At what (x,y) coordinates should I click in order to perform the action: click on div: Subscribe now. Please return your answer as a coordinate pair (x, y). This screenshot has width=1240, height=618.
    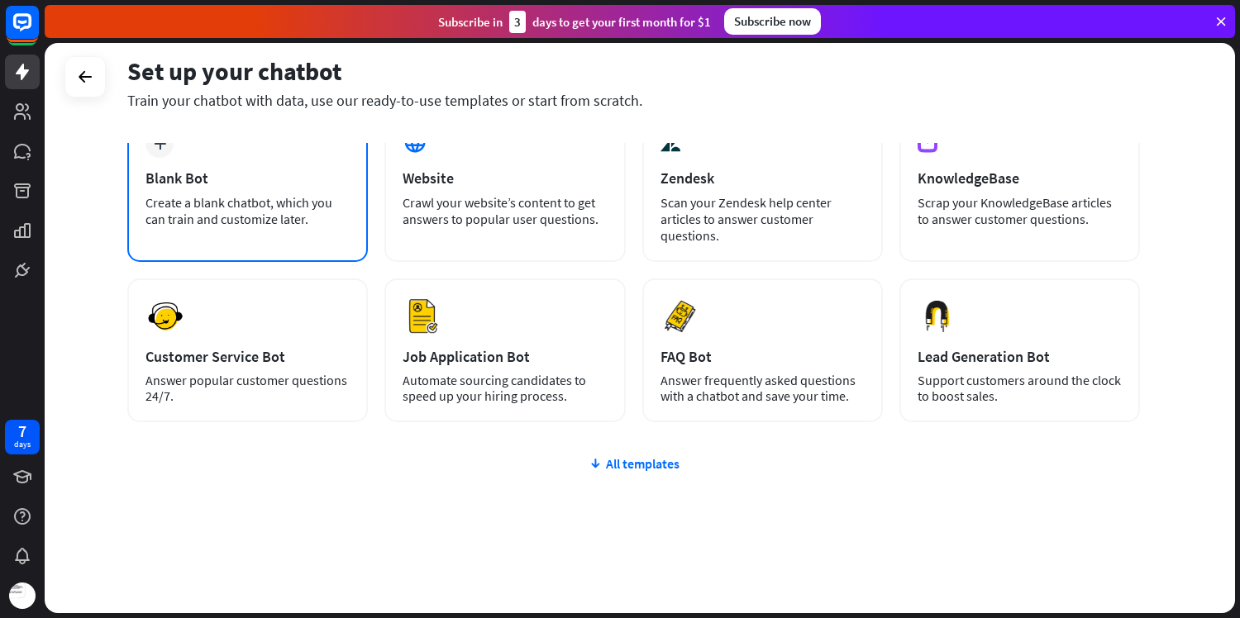
    Looking at the image, I should click on (772, 21).